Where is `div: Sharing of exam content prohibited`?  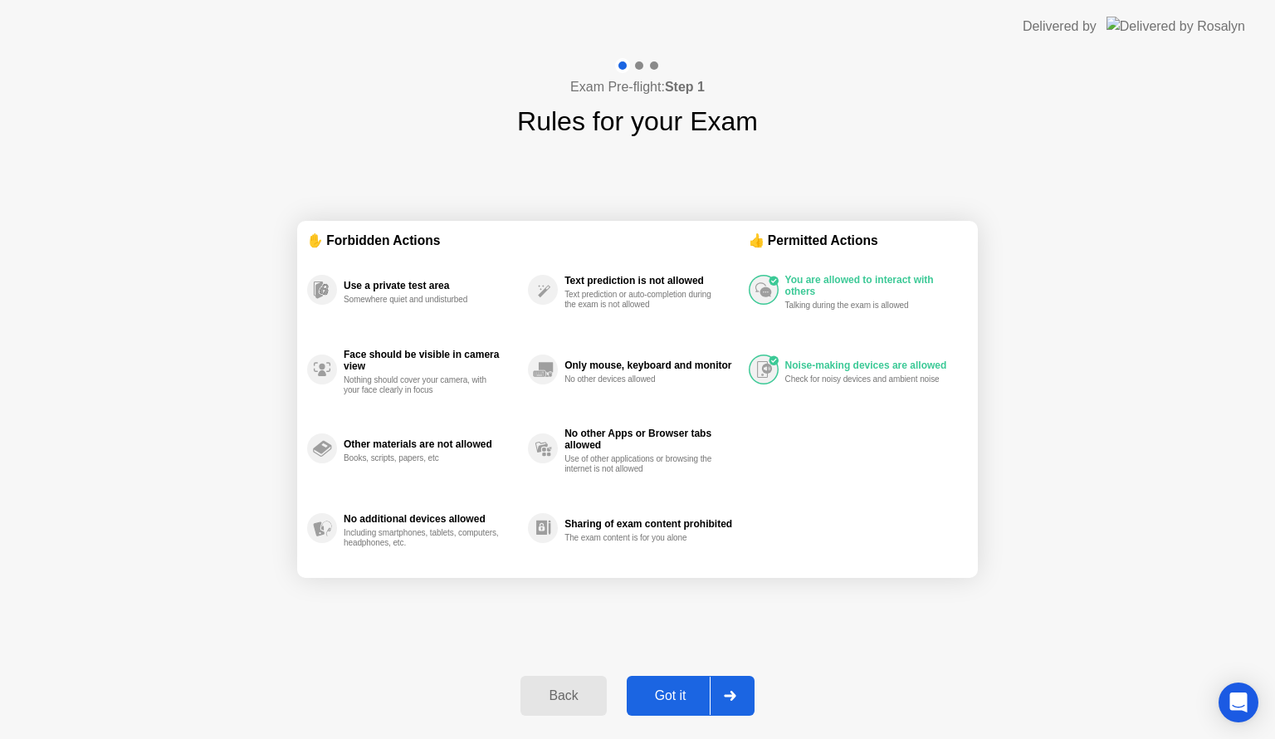 div: Sharing of exam content prohibited is located at coordinates (652, 524).